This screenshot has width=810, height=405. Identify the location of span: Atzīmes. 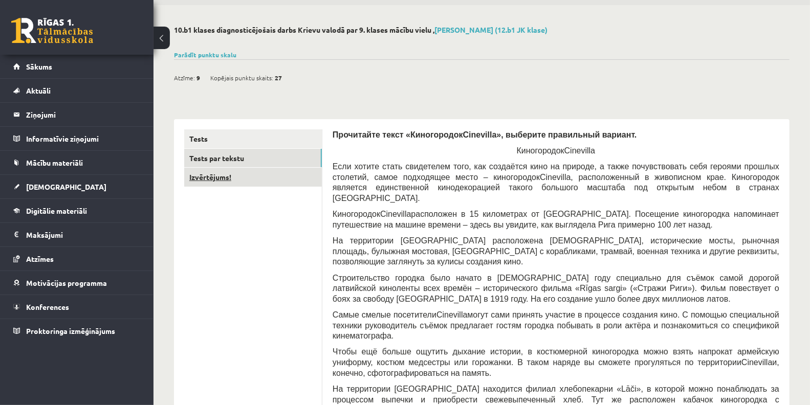
(40, 259).